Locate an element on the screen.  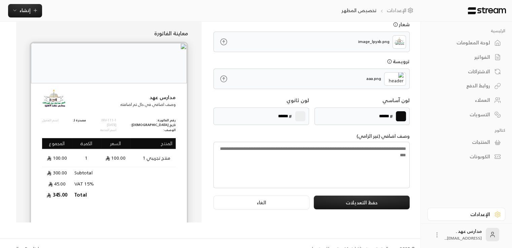
a: الفواتير is located at coordinates (466, 57).